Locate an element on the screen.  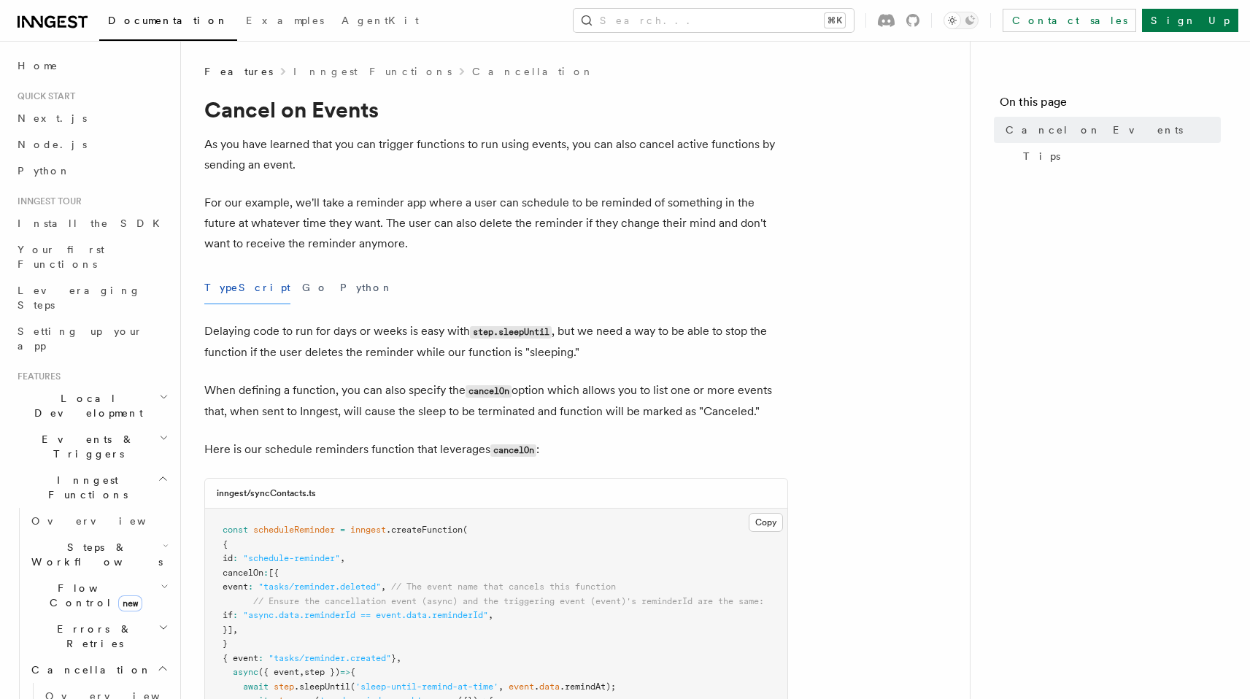
span: inngest is located at coordinates (368, 530).